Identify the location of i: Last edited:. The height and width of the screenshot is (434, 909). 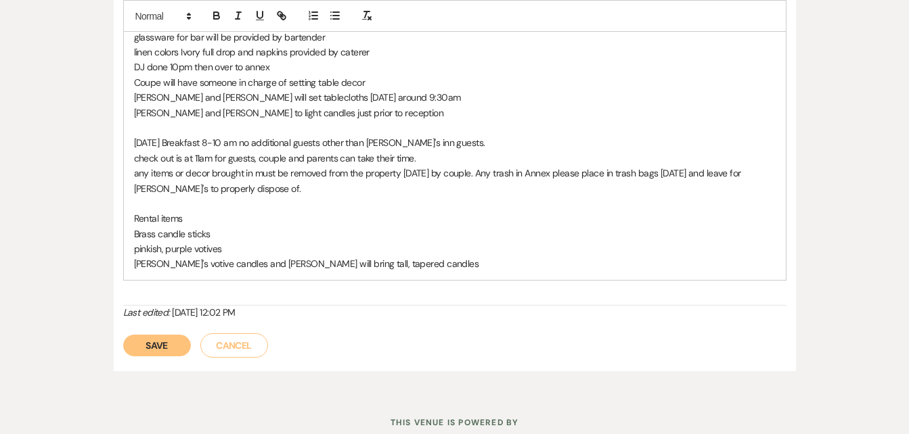
(146, 313).